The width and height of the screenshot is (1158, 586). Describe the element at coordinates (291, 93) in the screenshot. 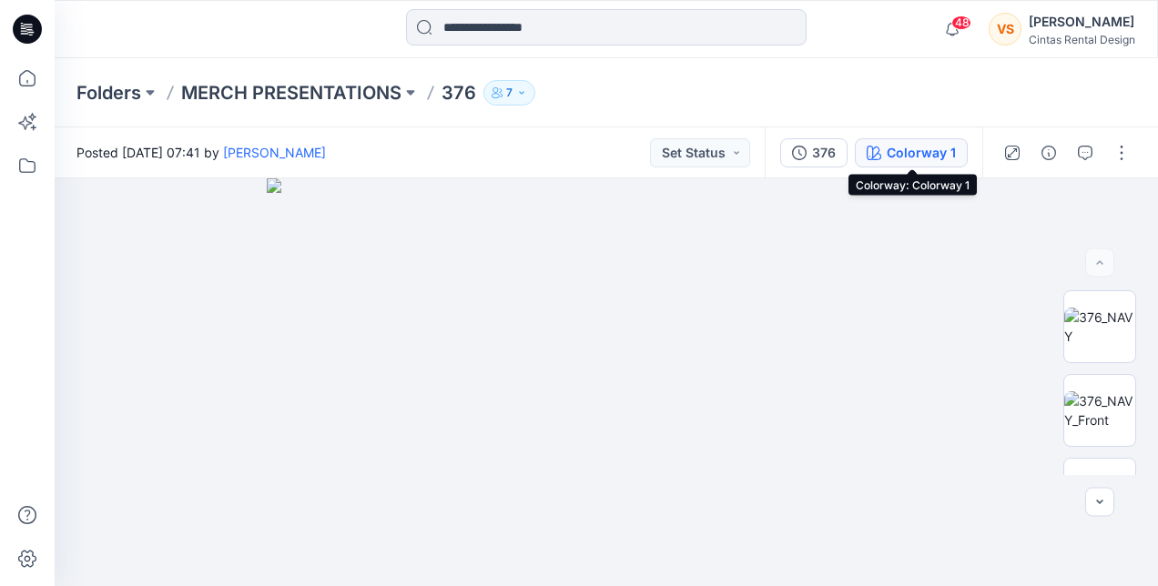

I see `p: MERCH PRESENTATIONS` at that location.